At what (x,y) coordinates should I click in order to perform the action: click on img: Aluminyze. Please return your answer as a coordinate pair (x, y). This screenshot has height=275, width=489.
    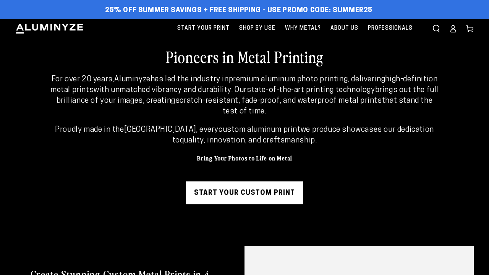
    Looking at the image, I should click on (50, 29).